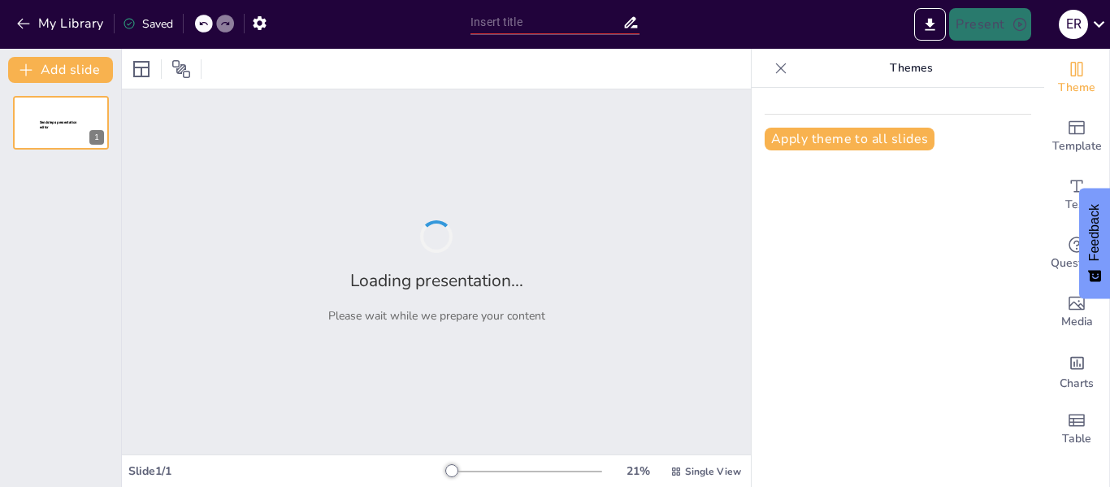 The image size is (1110, 487). Describe the element at coordinates (181, 69) in the screenshot. I see `span: Position` at that location.